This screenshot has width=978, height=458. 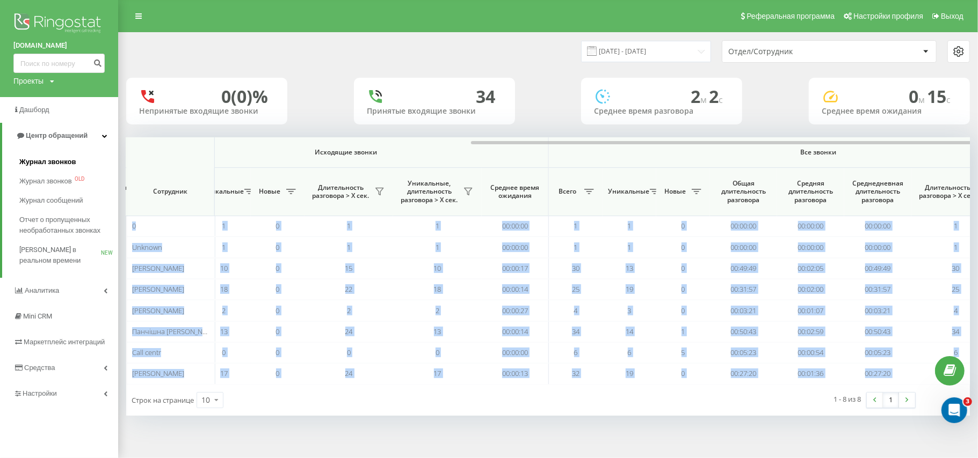 I want to click on div: Непринятые входящие звонки, so click(x=207, y=111).